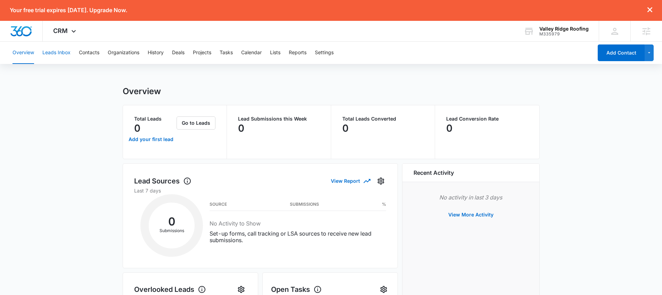  I want to click on h1: Overlooked Leads, so click(170, 290).